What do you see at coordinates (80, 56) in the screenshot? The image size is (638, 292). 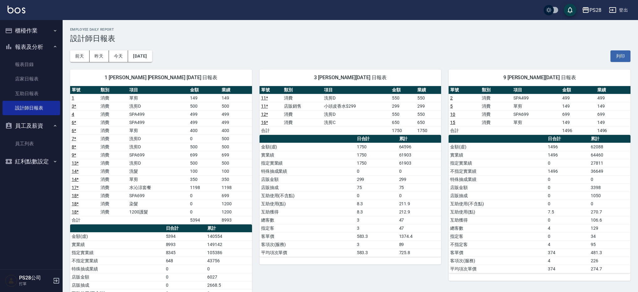 I see `button: 前天` at bounding box center [80, 56].